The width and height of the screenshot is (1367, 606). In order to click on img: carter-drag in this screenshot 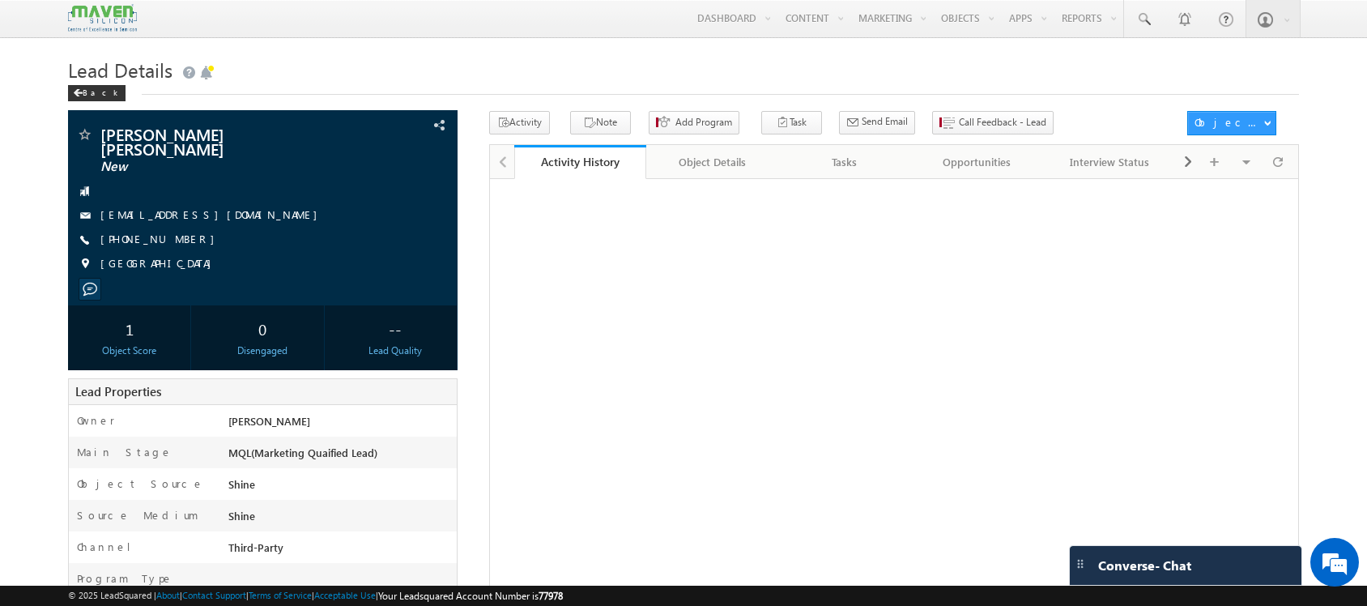, I will do `click(1080, 564)`.